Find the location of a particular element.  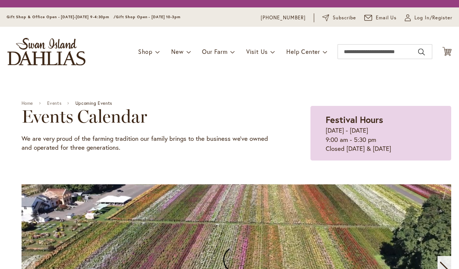

button: Search is located at coordinates (421, 52).